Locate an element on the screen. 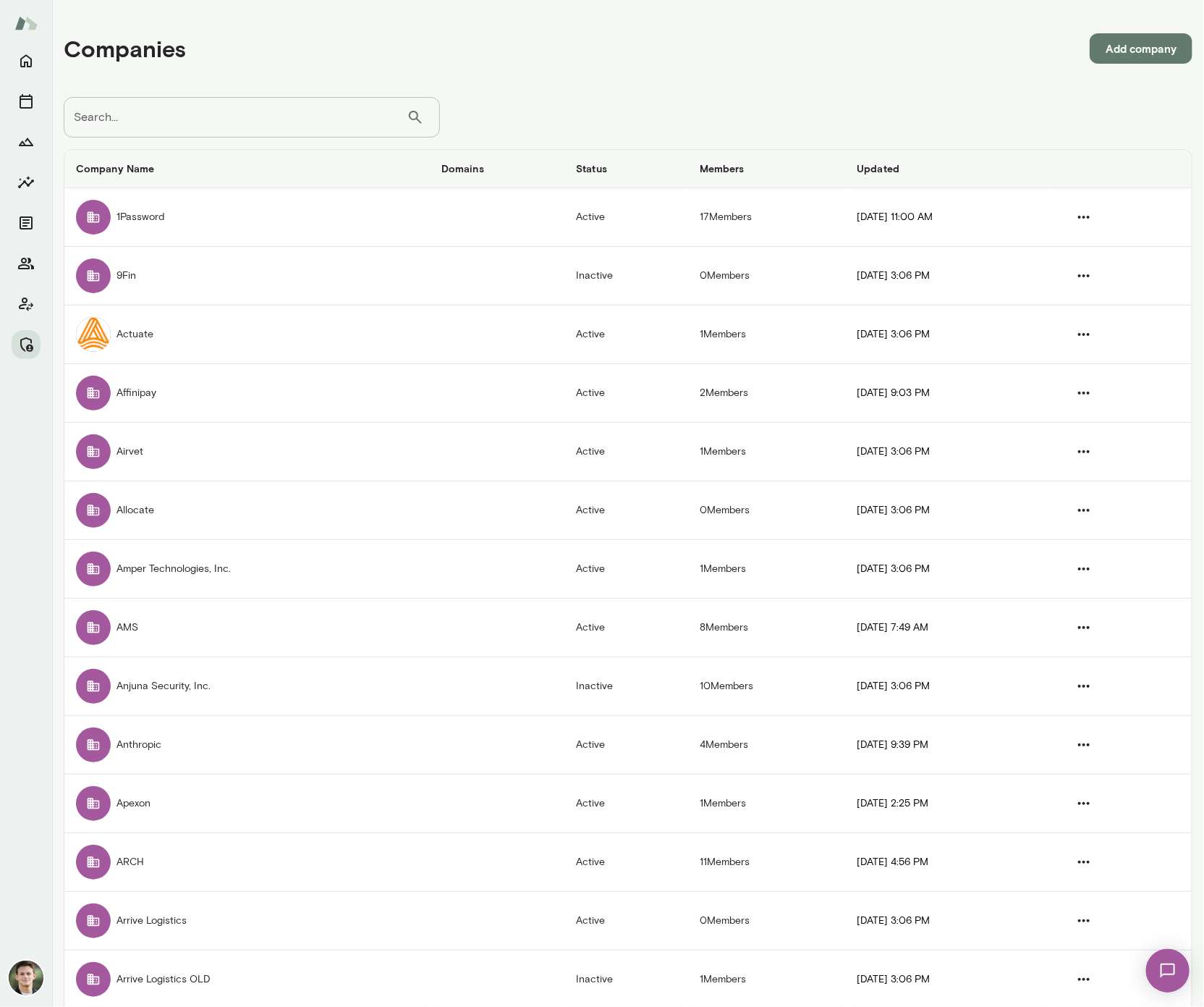 Image resolution: width=1204 pixels, height=1007 pixels. td: 2 Members is located at coordinates (767, 393).